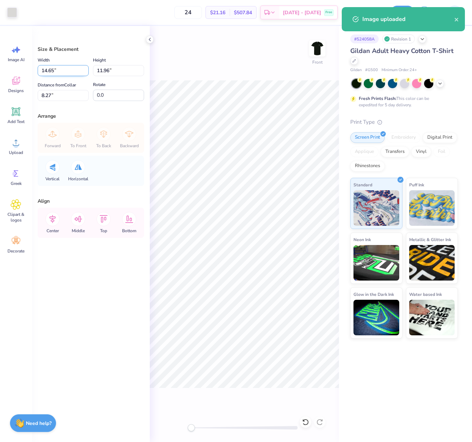  I want to click on span: Standard, so click(363, 184).